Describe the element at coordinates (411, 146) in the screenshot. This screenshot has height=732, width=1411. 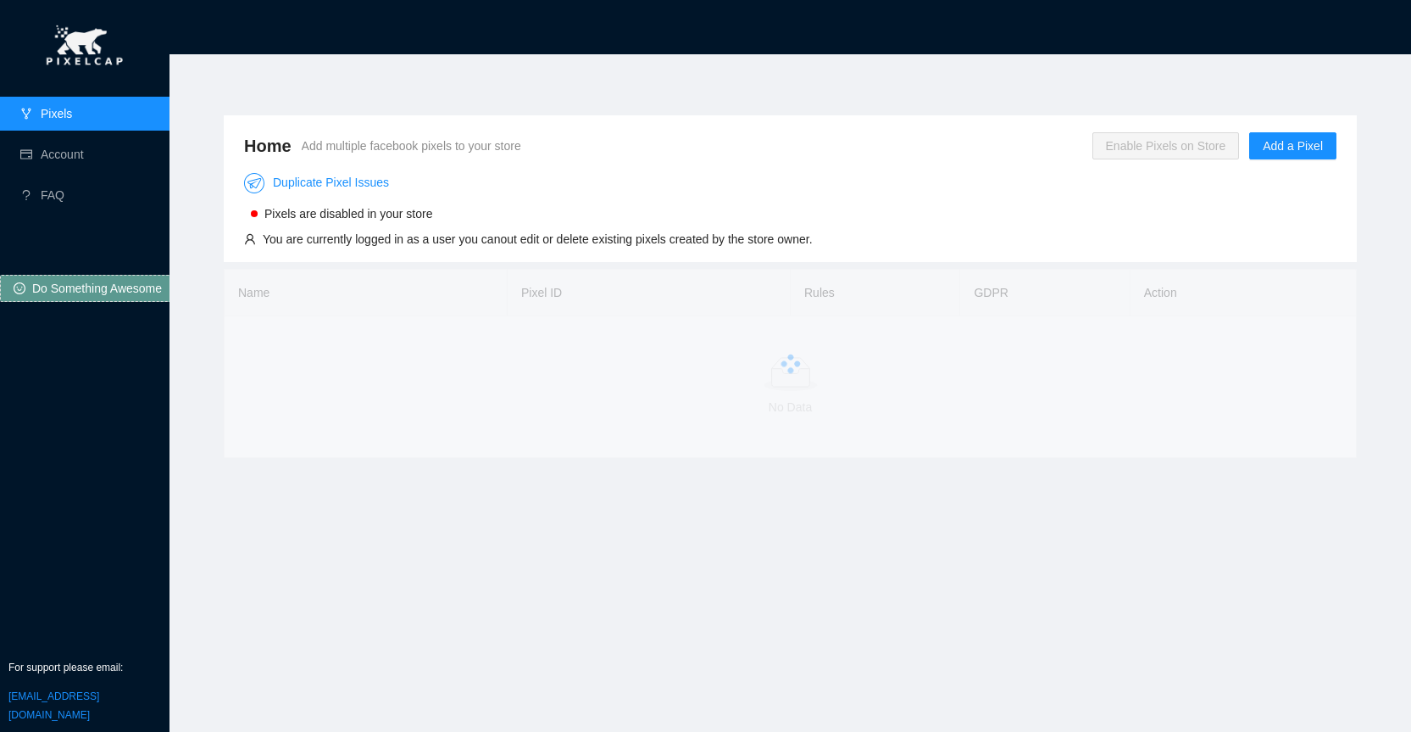
I see `span: Add multiple facebook pixels to your store` at that location.